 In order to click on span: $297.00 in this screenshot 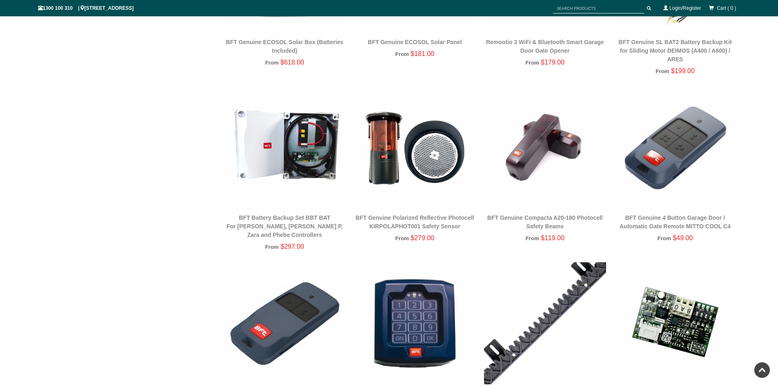, I will do `click(292, 246)`.